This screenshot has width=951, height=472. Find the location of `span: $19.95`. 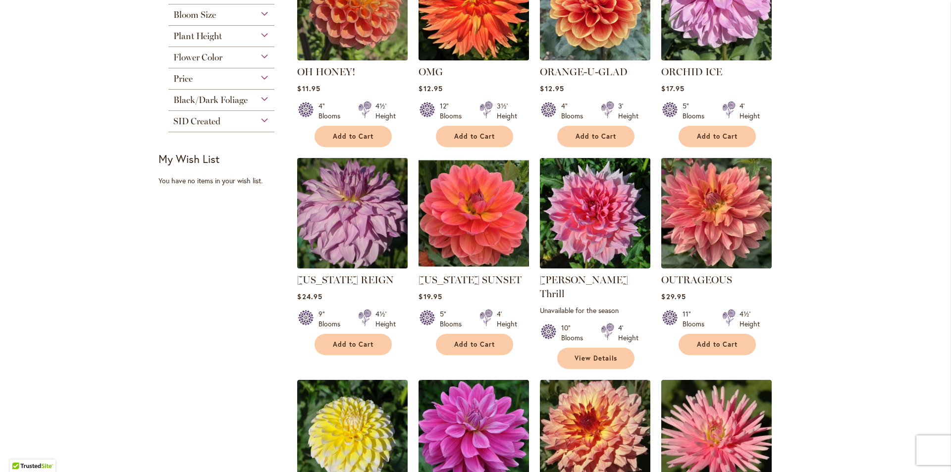

span: $19.95 is located at coordinates (430, 296).